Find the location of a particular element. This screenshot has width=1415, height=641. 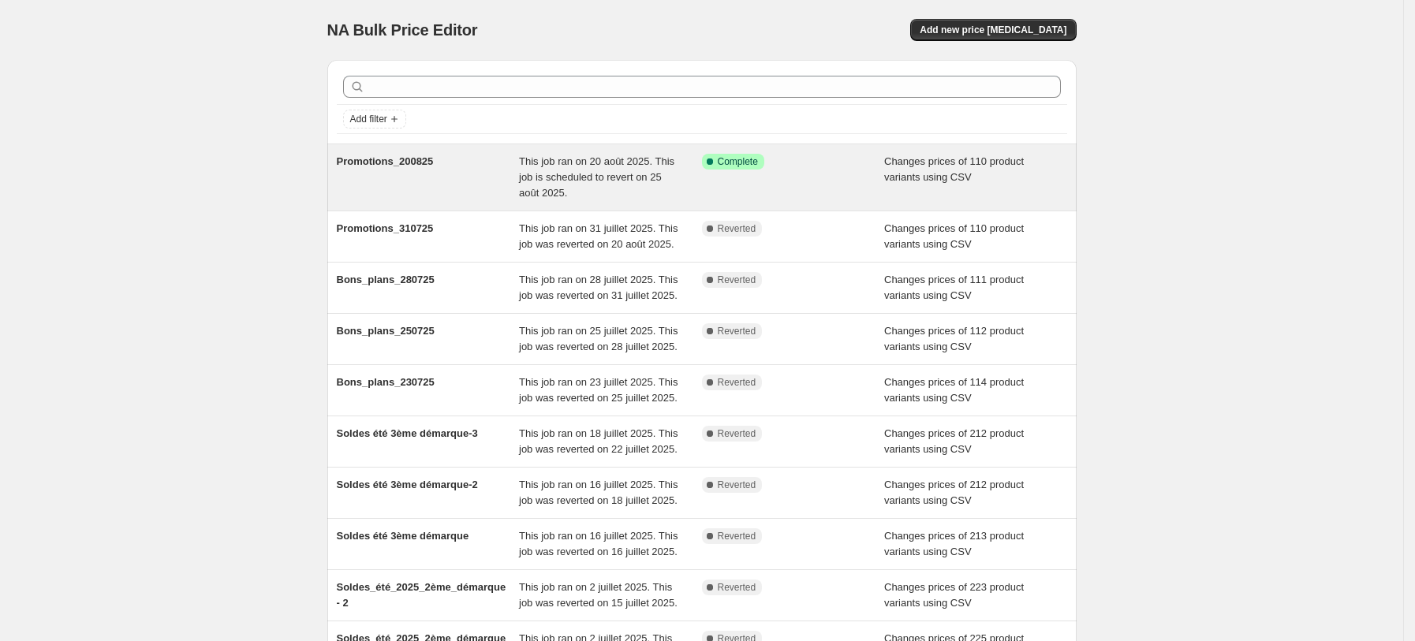

span: Changes prices of 112 product variants using CSV is located at coordinates (954, 338).